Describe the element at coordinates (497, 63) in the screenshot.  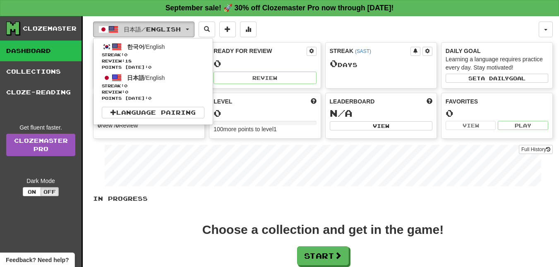
I see `div: Learning a language requires practice every day. Stay motivated!` at that location.